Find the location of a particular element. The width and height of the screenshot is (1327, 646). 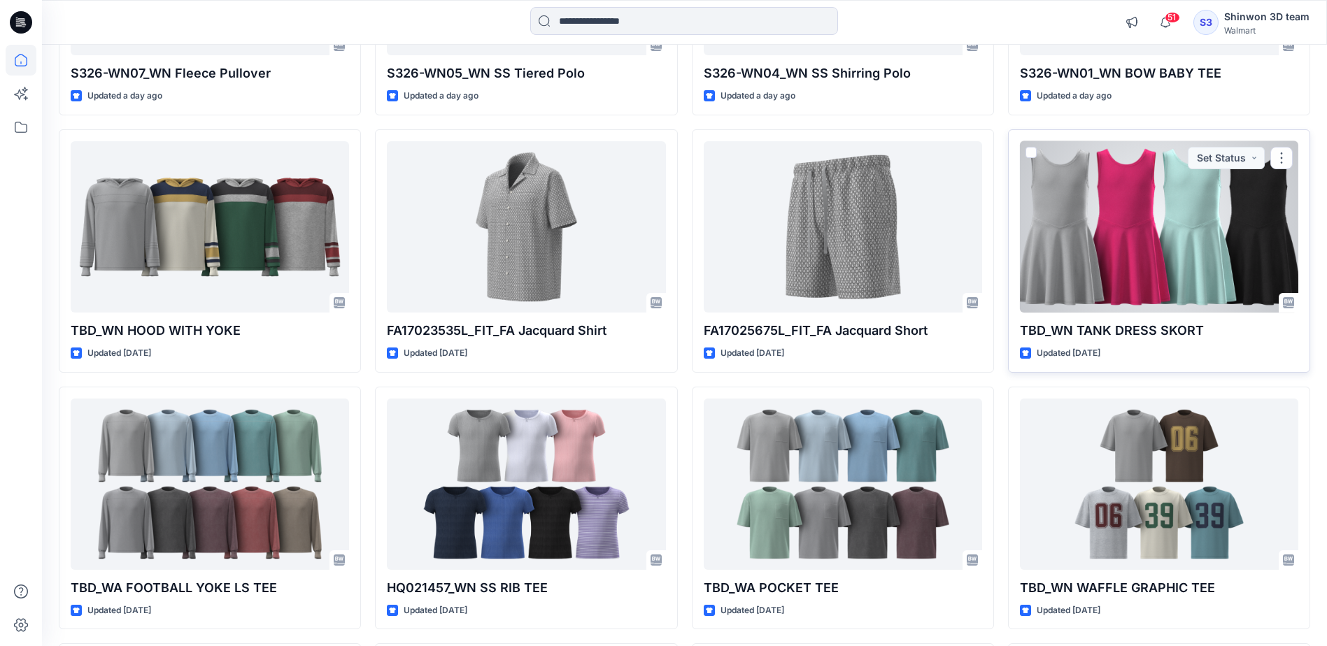

p: HQ021457_WN SS RIB TEE is located at coordinates (526, 588).